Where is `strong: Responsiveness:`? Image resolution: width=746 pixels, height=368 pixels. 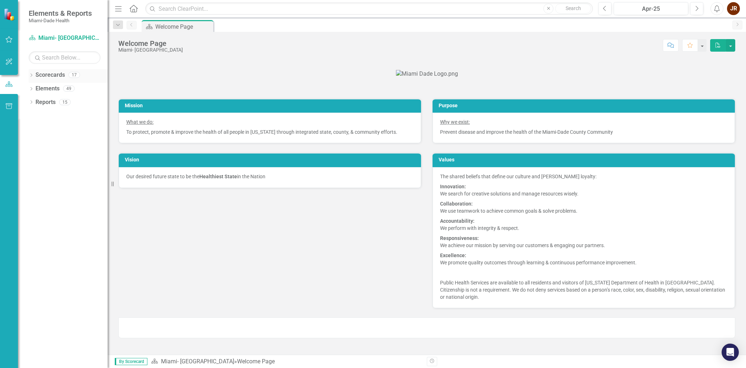
strong: Responsiveness: is located at coordinates (459, 238).